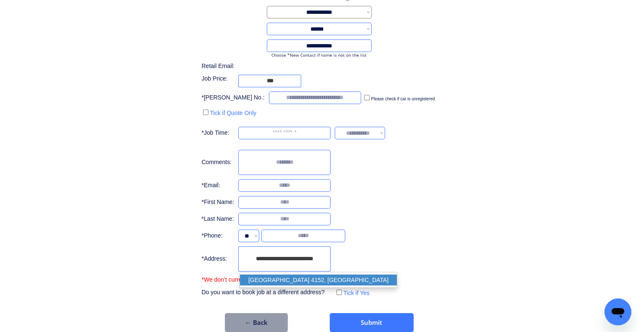 This screenshot has width=638, height=332. Describe the element at coordinates (403, 99) in the screenshot. I see `label: Please check if car is unregistered` at that location.